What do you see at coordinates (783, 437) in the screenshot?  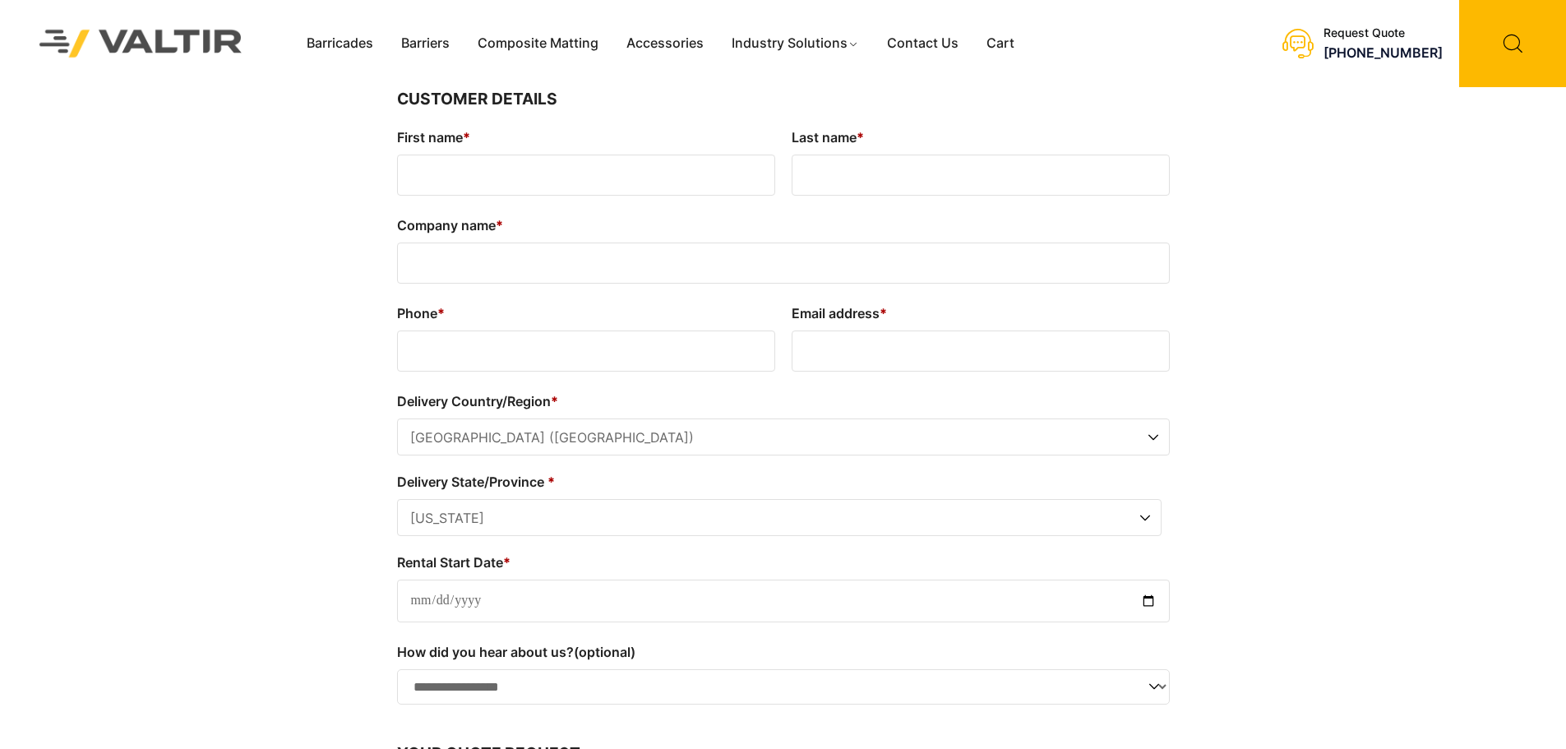 I see `span: Delivery Country/Region` at bounding box center [783, 437].